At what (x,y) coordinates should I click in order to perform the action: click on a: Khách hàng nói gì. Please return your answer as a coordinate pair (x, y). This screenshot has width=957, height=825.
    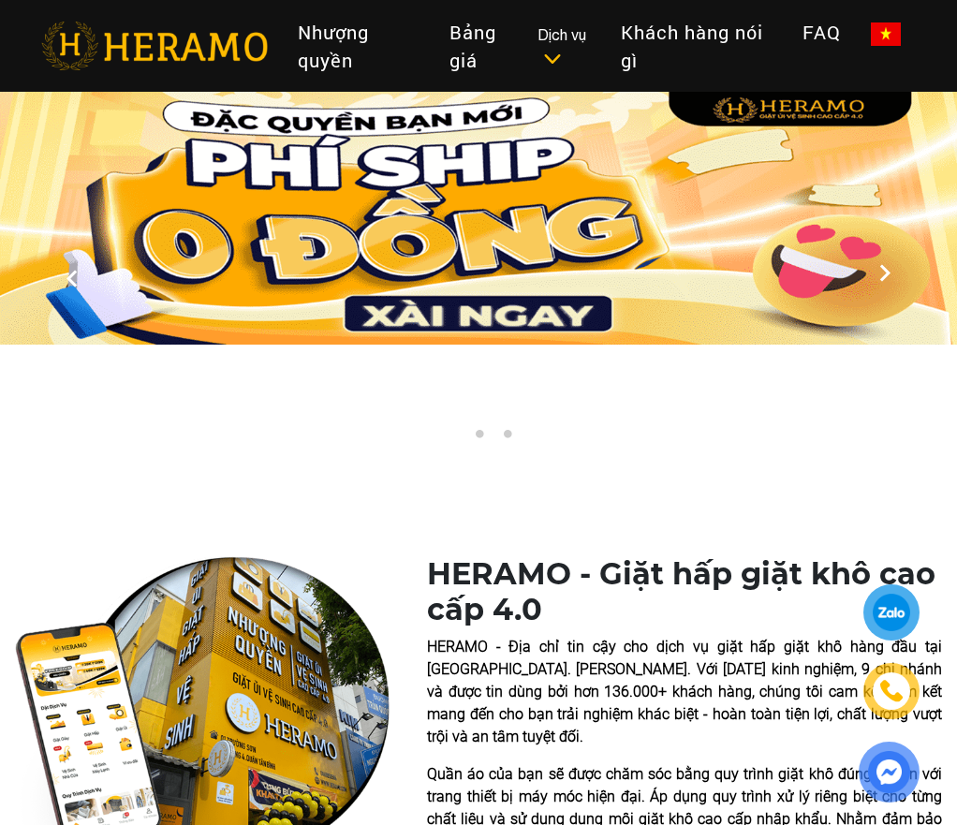
    Looking at the image, I should click on (697, 46).